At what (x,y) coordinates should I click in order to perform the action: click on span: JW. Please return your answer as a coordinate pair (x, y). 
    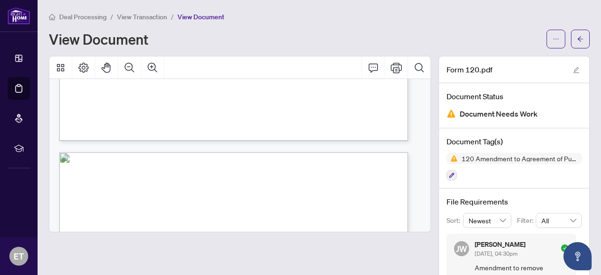
    Looking at the image, I should click on (461, 248).